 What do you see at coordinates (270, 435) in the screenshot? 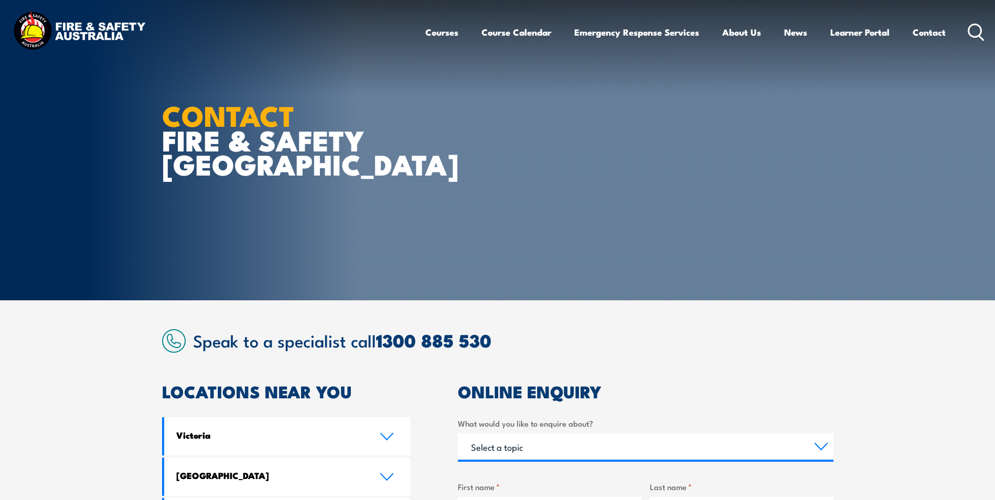
I see `h4: Victoria` at bounding box center [270, 435].